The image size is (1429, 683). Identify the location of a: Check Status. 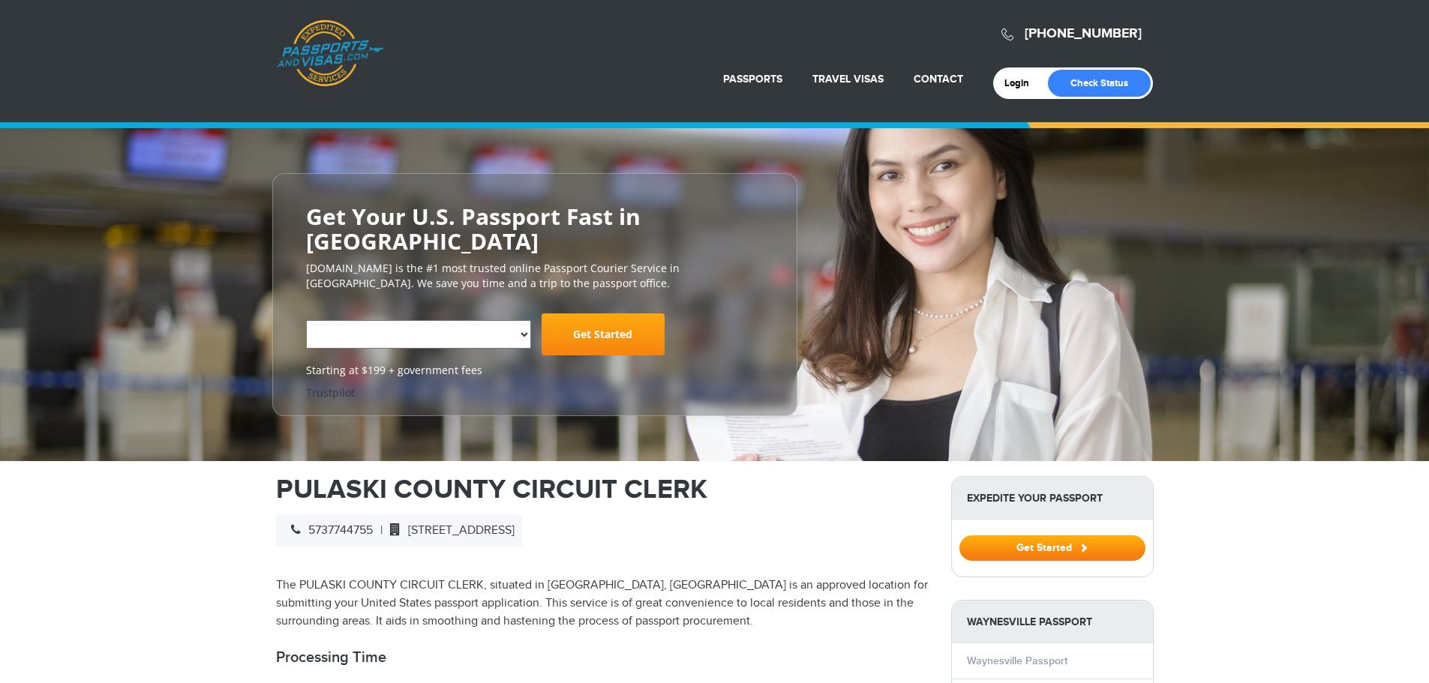
(1099, 83).